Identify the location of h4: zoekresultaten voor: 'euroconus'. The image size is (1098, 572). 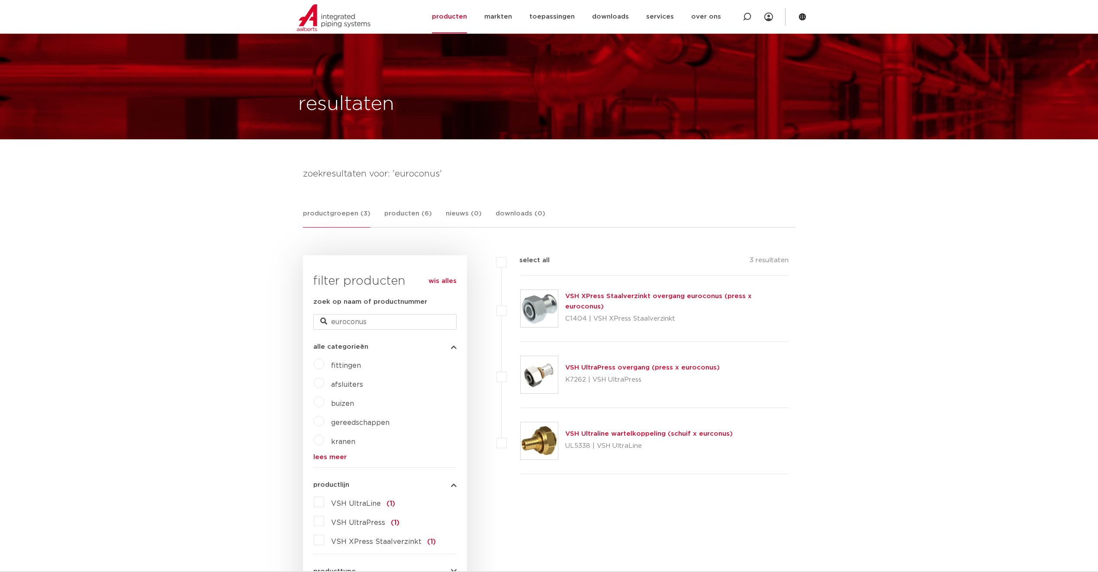
(549, 174).